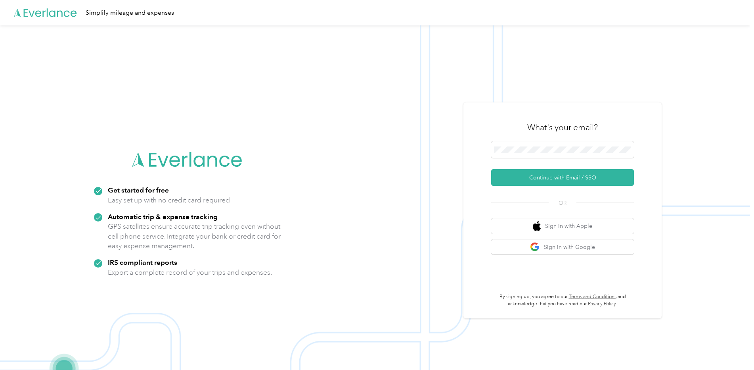 This screenshot has width=754, height=370. What do you see at coordinates (593, 296) in the screenshot?
I see `a: Terms and Conditions` at bounding box center [593, 296].